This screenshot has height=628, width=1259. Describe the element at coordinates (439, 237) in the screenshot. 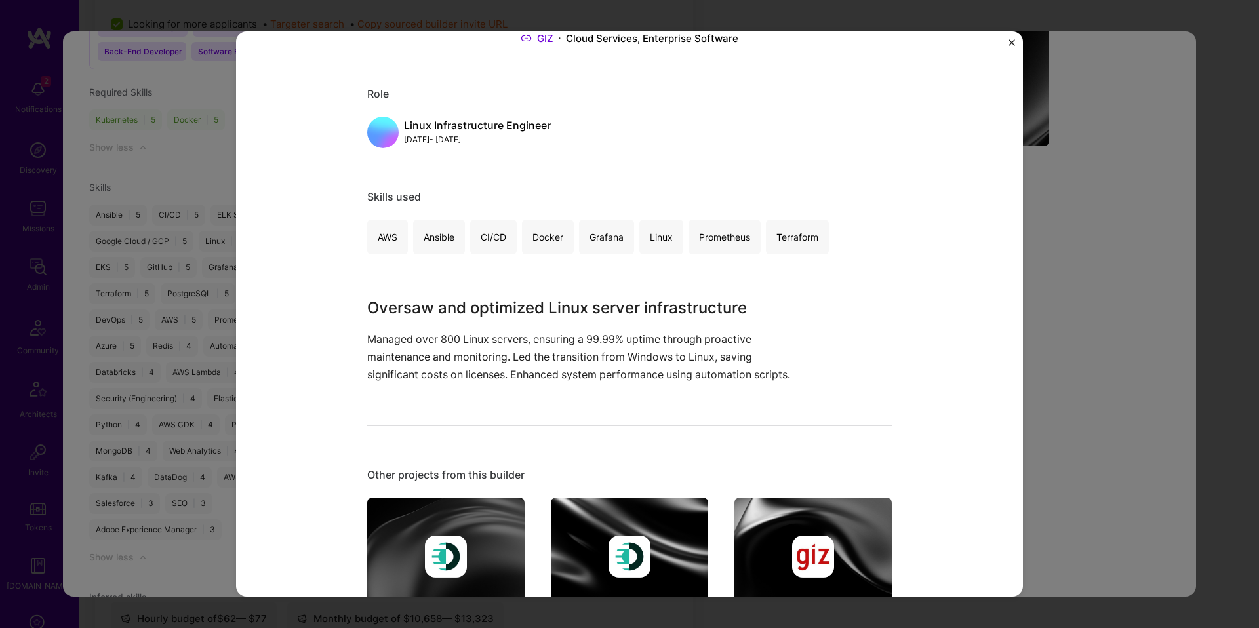

I see `div: Ansible` at that location.